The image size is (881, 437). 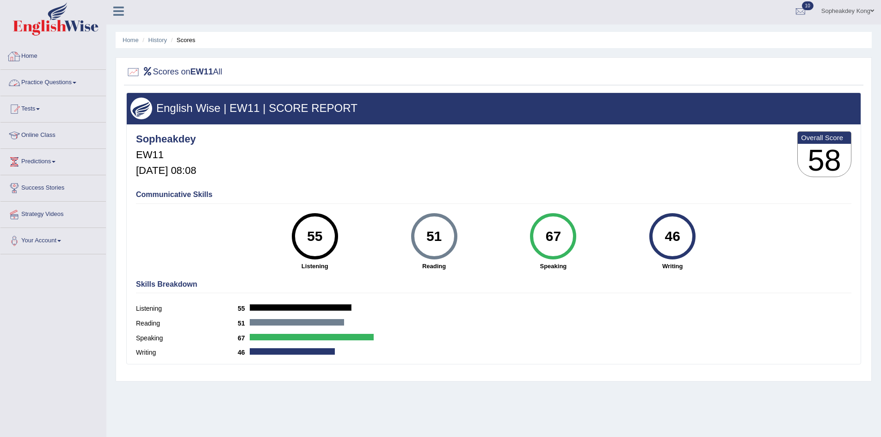 What do you see at coordinates (53, 187) in the screenshot?
I see `a: Success Stories` at bounding box center [53, 187].